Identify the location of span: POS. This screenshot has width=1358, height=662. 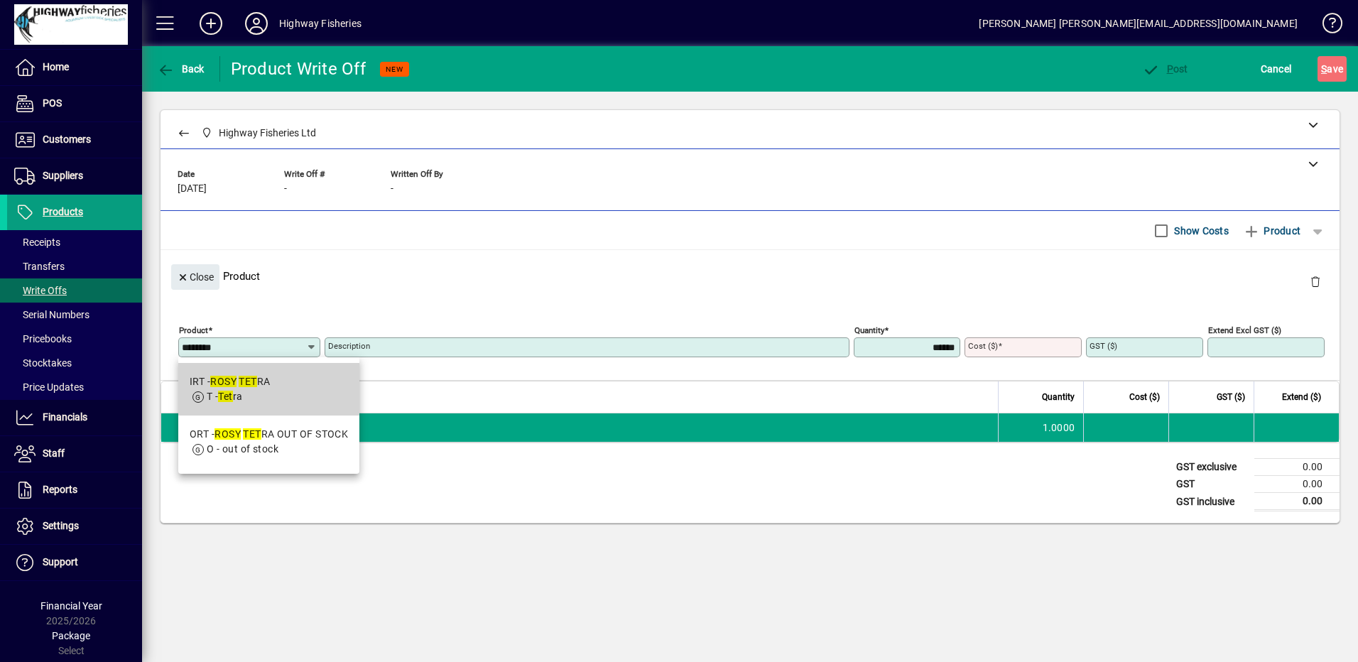
(52, 103).